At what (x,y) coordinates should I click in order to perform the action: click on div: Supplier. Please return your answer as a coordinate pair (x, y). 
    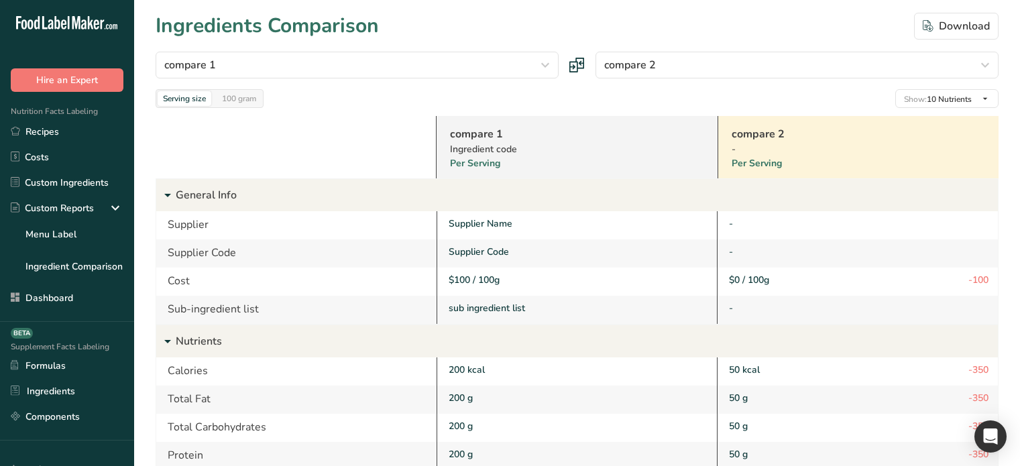
    Looking at the image, I should click on (296, 225).